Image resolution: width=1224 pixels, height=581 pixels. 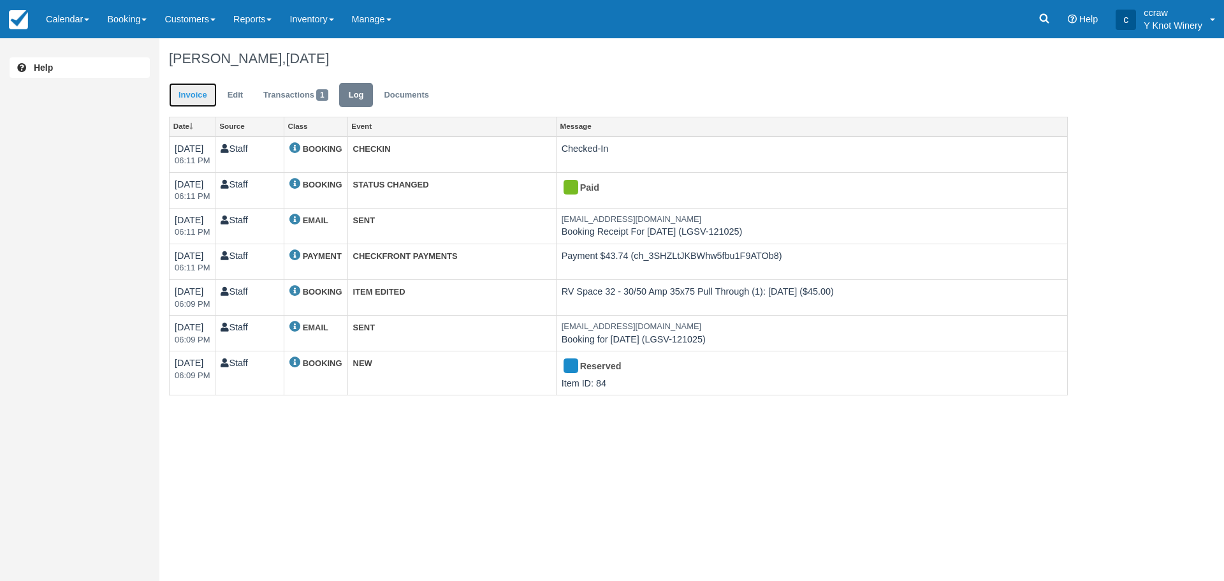 What do you see at coordinates (235, 95) in the screenshot?
I see `a: Edit` at bounding box center [235, 95].